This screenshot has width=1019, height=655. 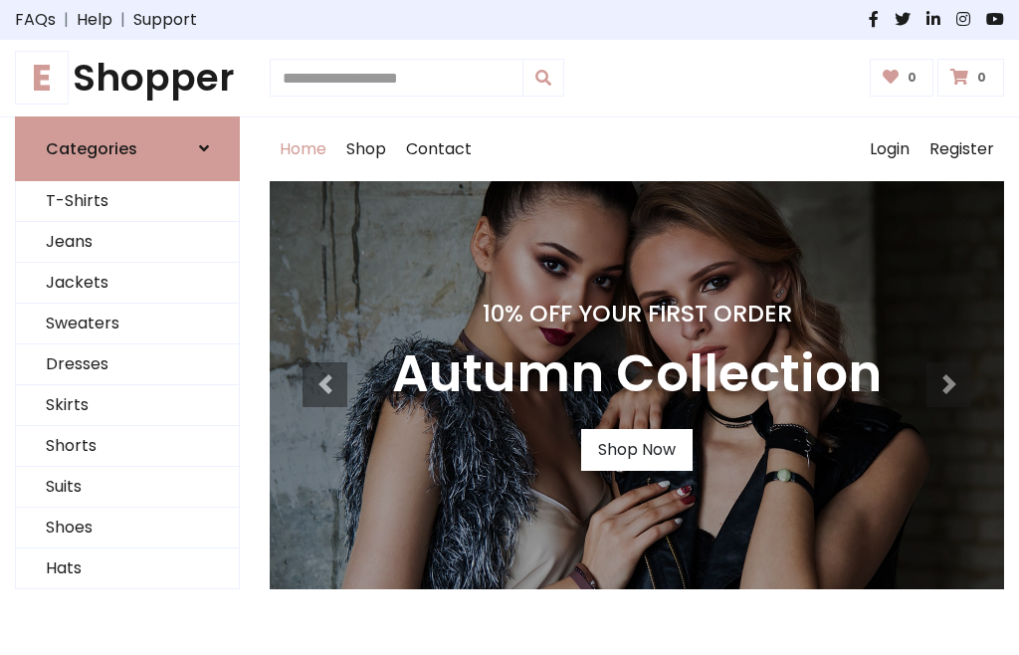 I want to click on a: Support, so click(x=165, y=20).